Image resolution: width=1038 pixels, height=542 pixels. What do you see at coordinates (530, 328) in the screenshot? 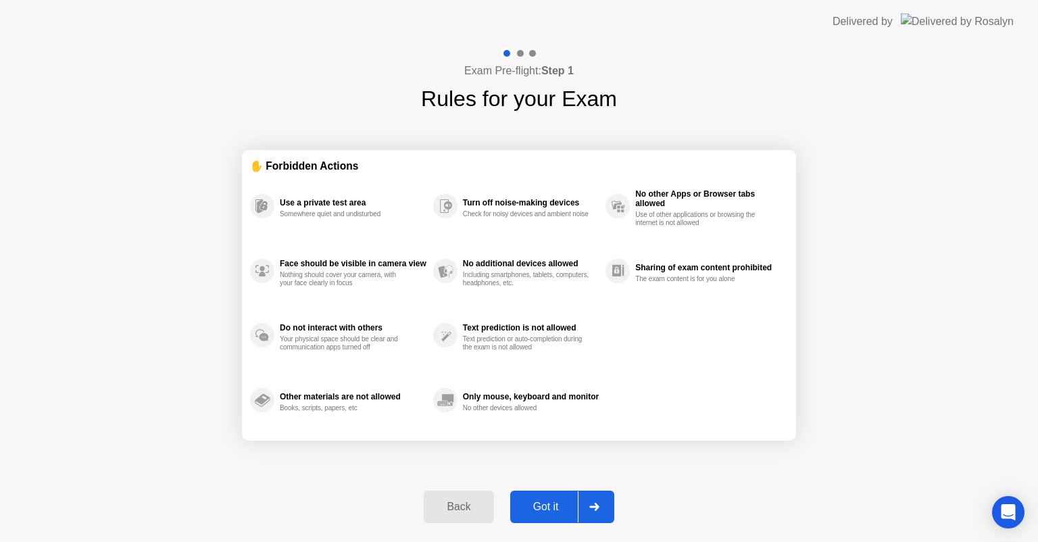
I see `div: Text prediction is not allowed` at bounding box center [530, 328].